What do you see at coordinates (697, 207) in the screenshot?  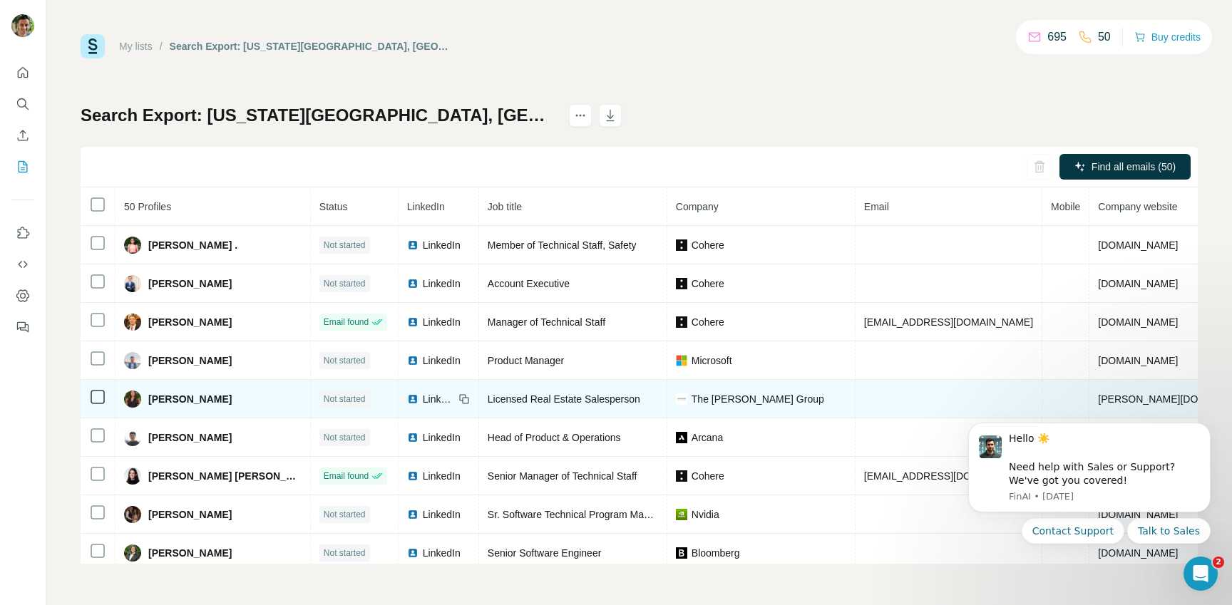 I see `span: Company` at bounding box center [697, 207].